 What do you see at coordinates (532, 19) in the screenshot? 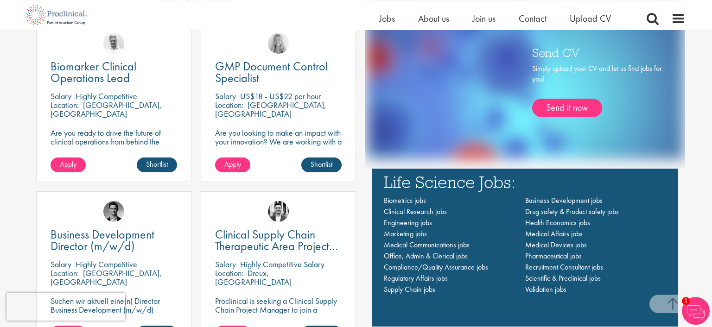
I see `a: Contact` at bounding box center [532, 19].